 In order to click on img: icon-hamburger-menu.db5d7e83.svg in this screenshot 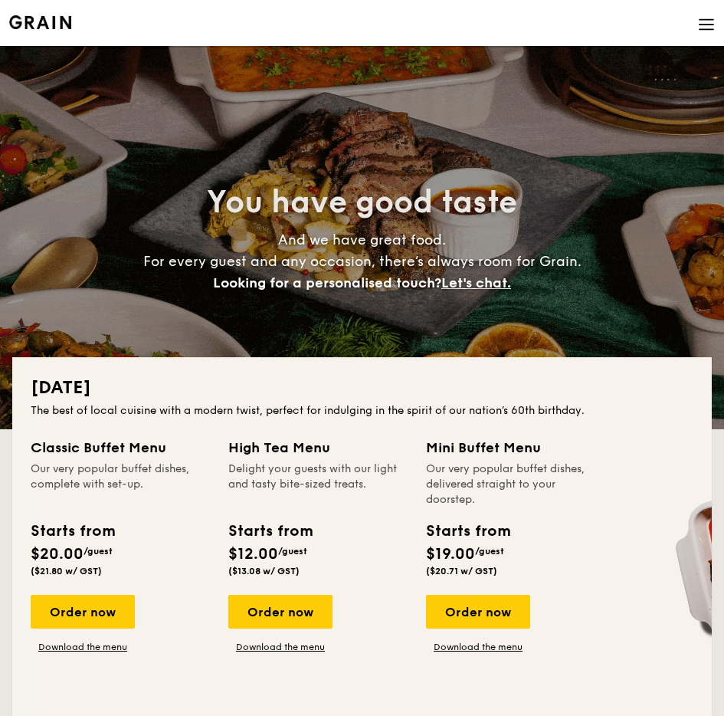, I will do `click(707, 25)`.